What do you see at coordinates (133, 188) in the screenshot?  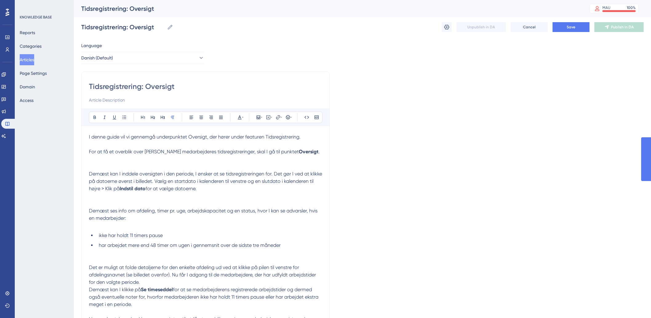 I see `strong: Indstil dato` at bounding box center [133, 188].